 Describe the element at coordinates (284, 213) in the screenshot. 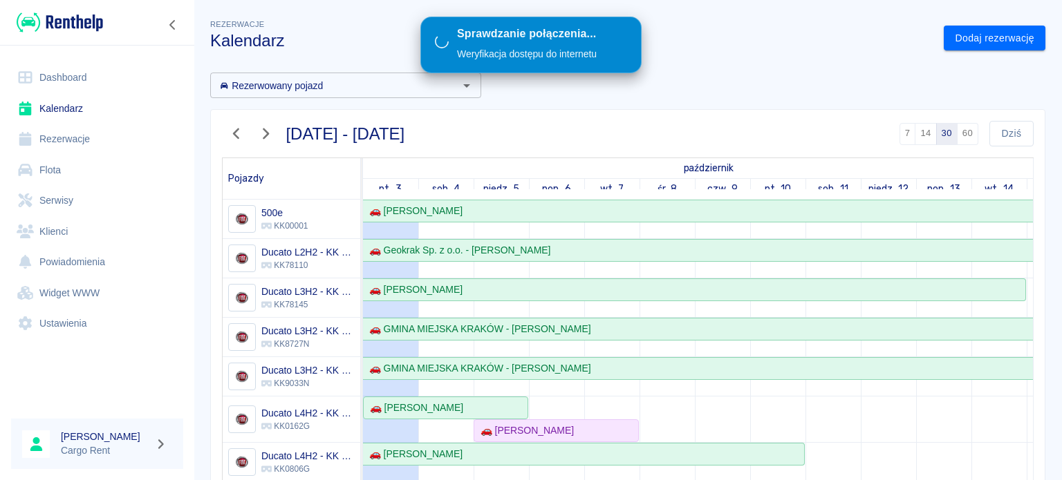

I see `h6: 500e` at that location.